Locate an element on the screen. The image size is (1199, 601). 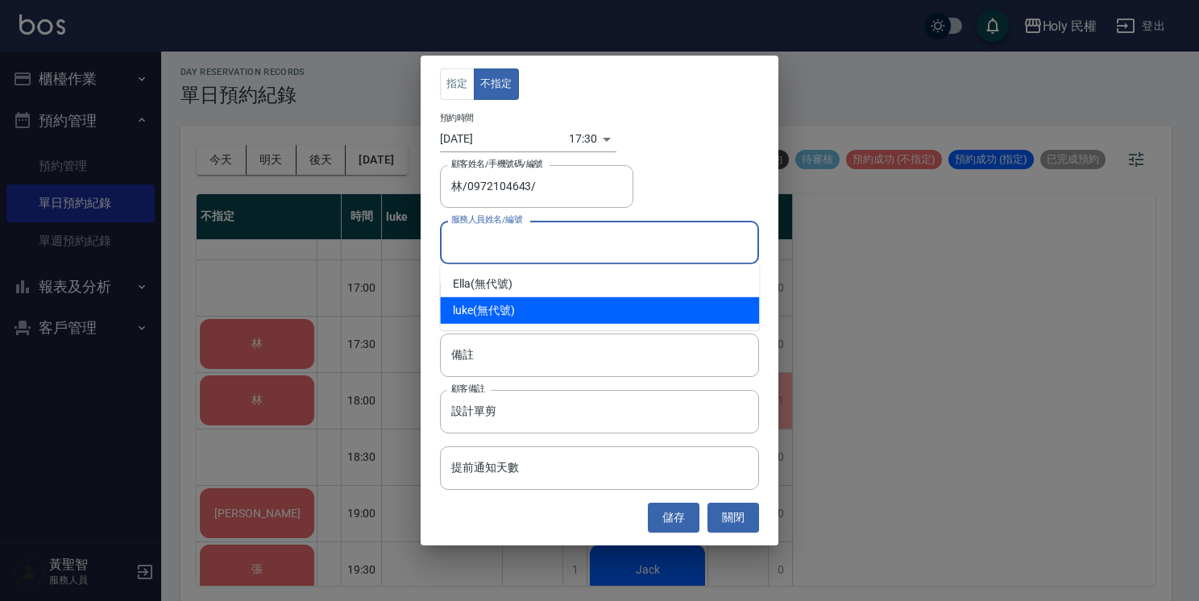
label: 預約時間 is located at coordinates (457, 118).